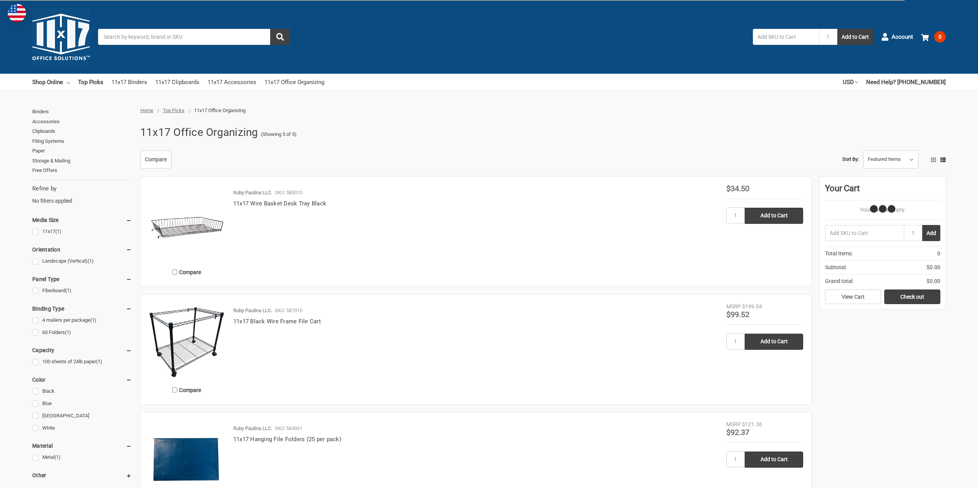  Describe the element at coordinates (82, 279) in the screenshot. I see `h5: Panel Type` at that location.